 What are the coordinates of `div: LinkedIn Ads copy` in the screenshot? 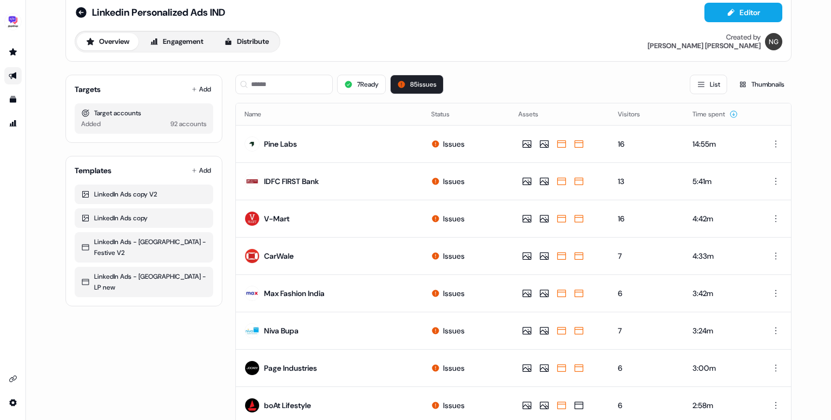 It's located at (144, 218).